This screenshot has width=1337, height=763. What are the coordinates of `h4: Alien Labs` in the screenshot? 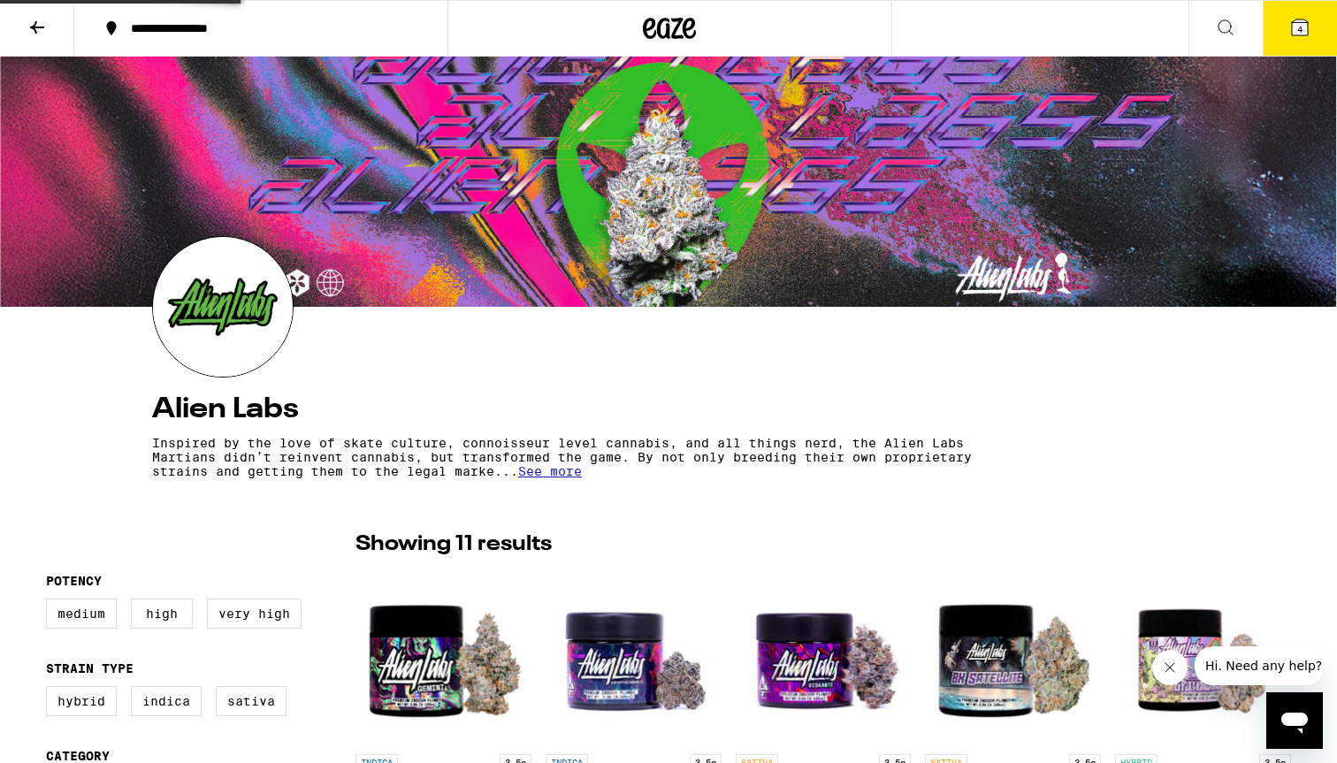 It's located at (669, 410).